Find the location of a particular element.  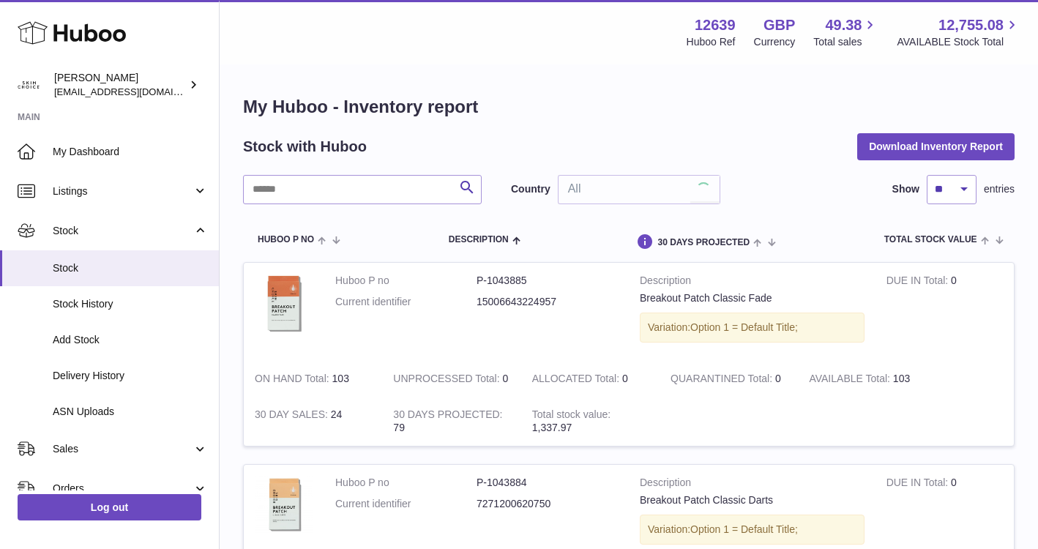

span: 49.38 is located at coordinates (843, 25).